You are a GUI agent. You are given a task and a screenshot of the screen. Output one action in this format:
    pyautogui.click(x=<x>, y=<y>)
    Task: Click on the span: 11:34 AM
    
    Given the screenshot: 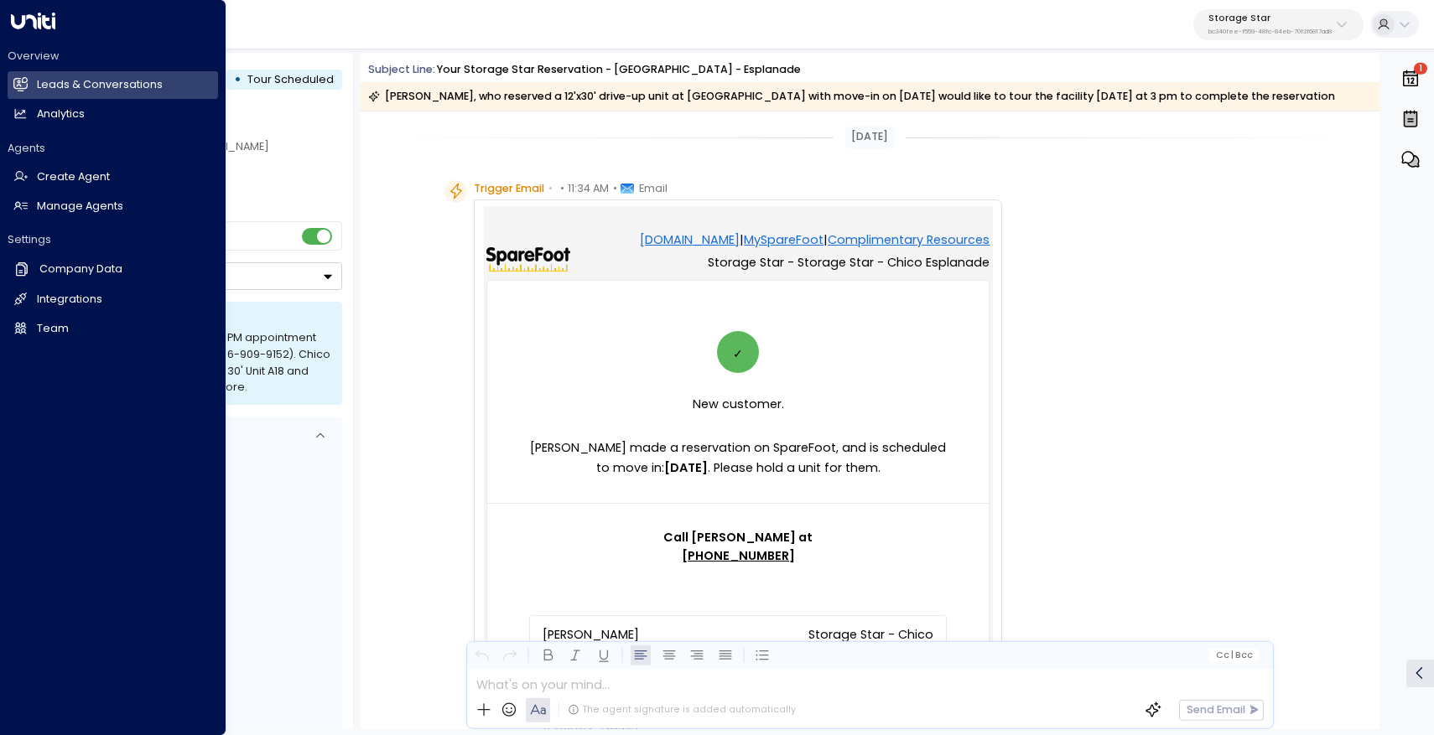 What is the action you would take?
    pyautogui.click(x=588, y=189)
    